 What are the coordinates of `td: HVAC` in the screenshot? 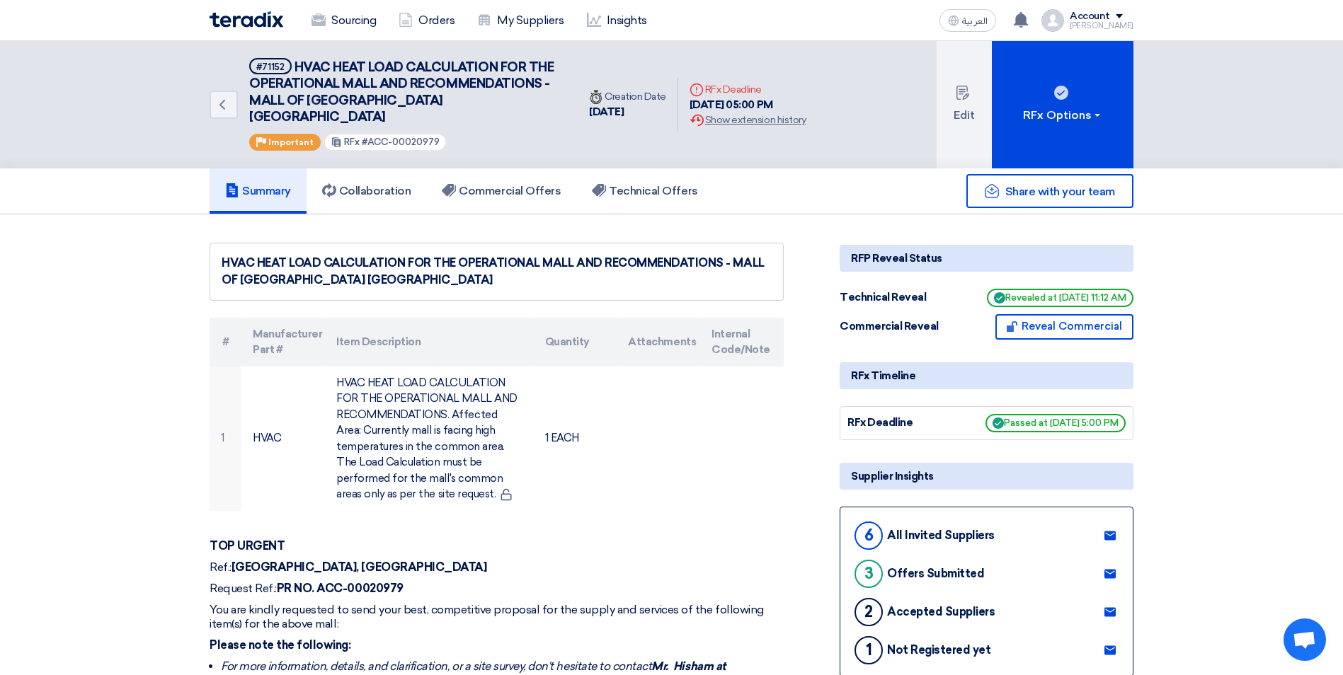 It's located at (283, 439).